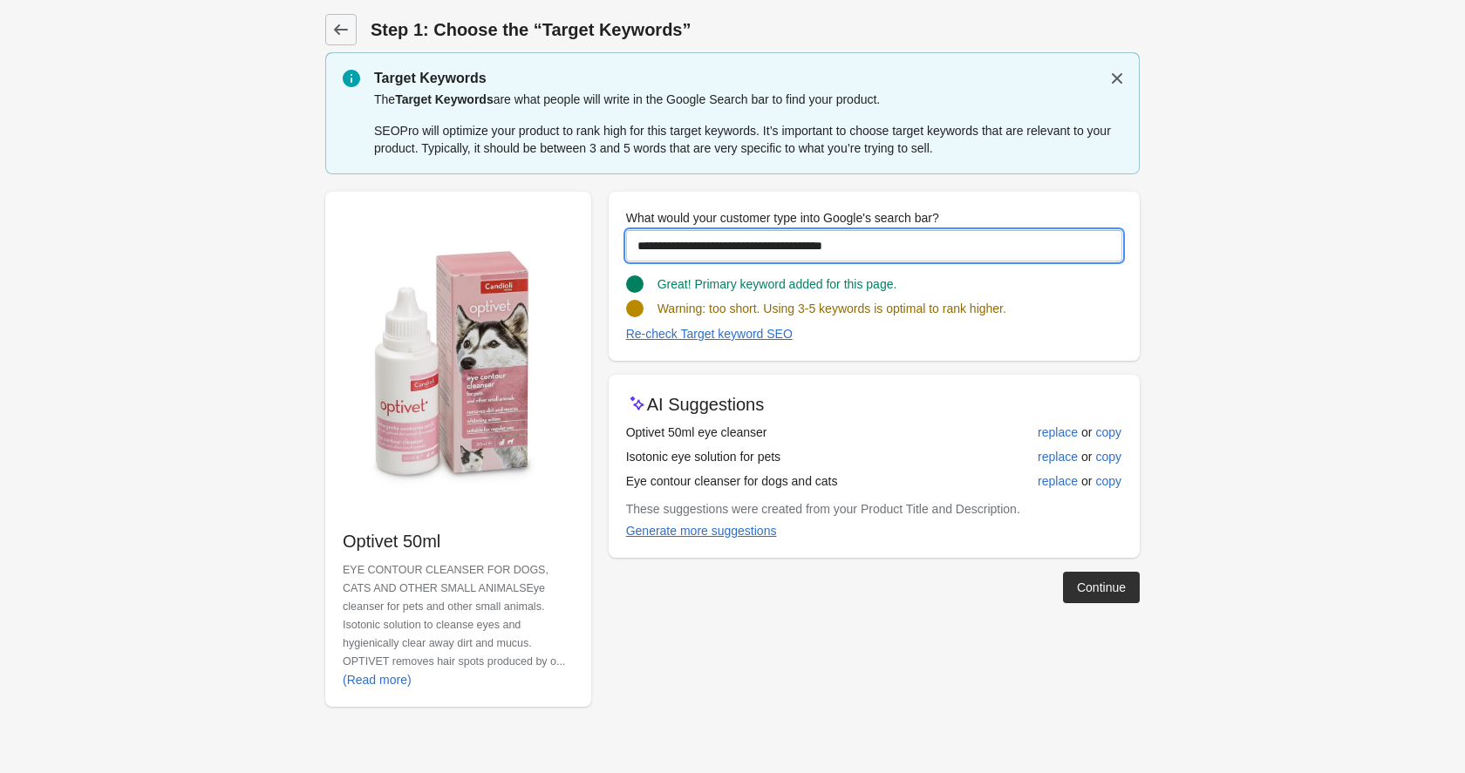 This screenshot has height=773, width=1465. I want to click on td: Isotonic eye solution for pets, so click(804, 457).